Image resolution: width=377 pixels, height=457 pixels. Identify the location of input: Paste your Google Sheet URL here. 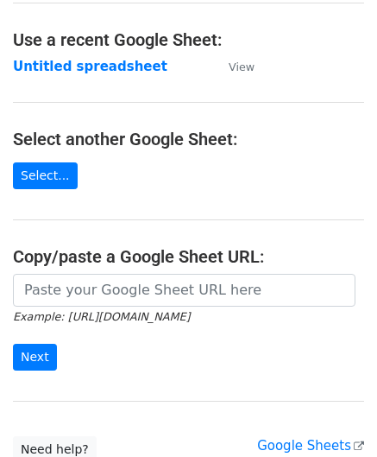
(184, 290).